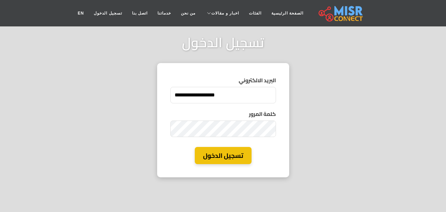 The height and width of the screenshot is (212, 446). Describe the element at coordinates (108, 13) in the screenshot. I see `a: تسجيل الدخول` at that location.